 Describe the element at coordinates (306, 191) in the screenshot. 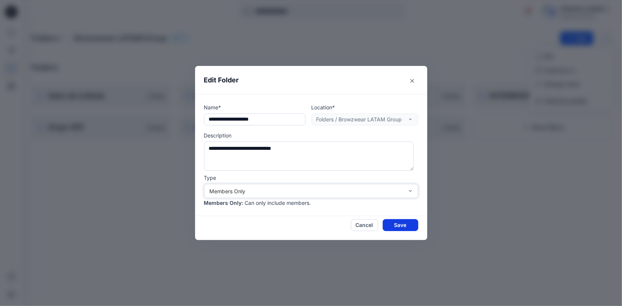

I see `div: Members Only` at that location.